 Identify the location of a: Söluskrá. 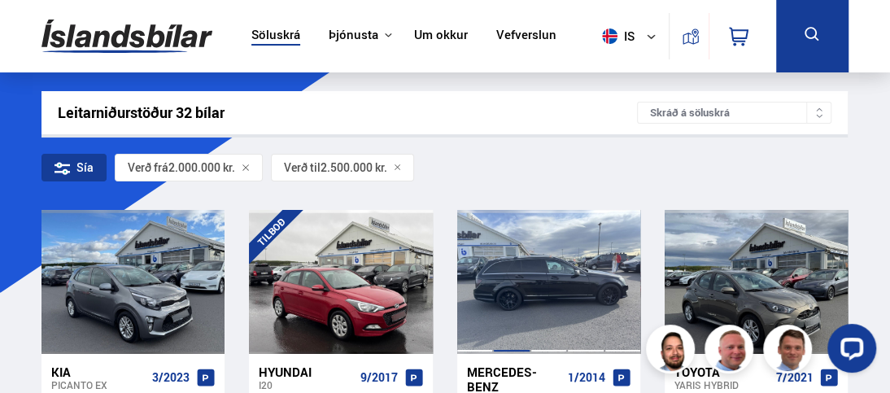
(276, 36).